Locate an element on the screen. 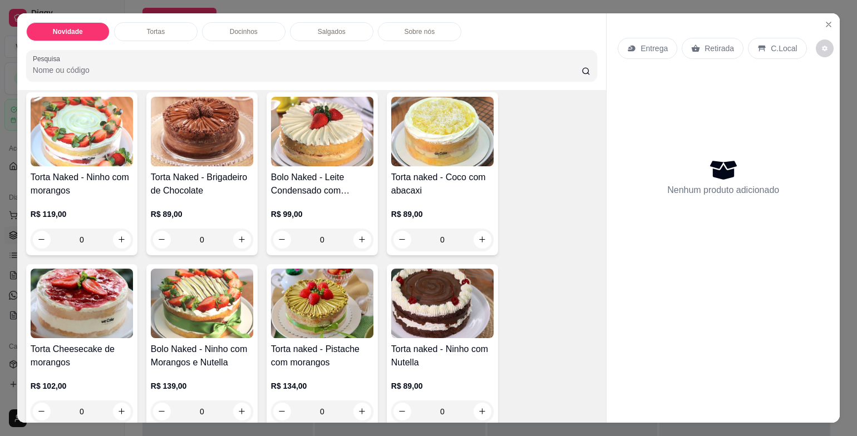  p: Sobre nós is located at coordinates (419, 32).